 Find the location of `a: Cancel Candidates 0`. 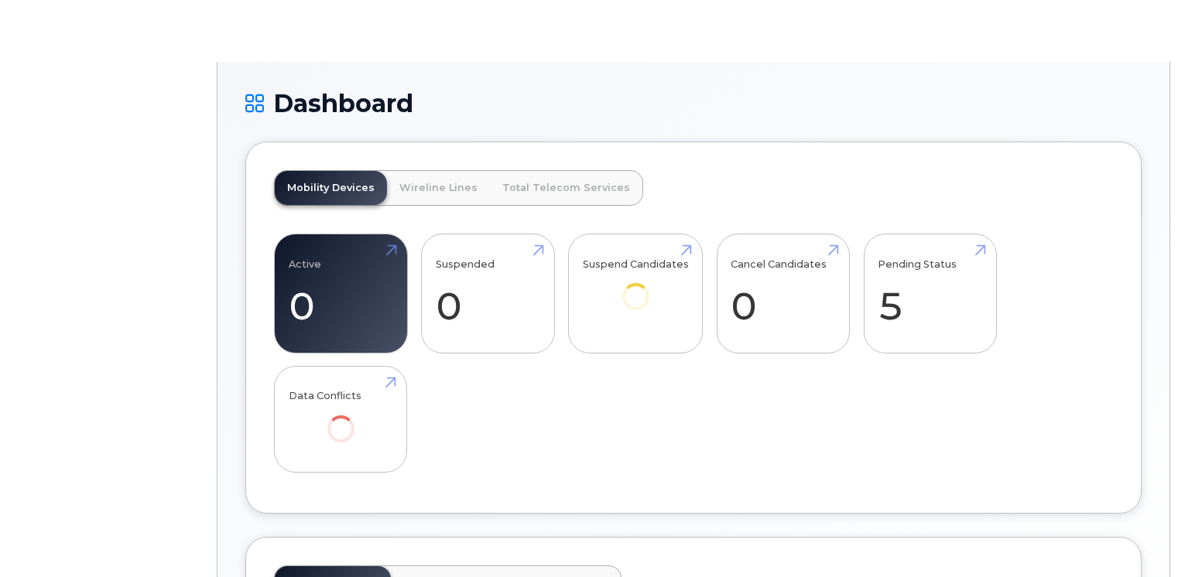

a: Cancel Candidates 0 is located at coordinates (782, 294).